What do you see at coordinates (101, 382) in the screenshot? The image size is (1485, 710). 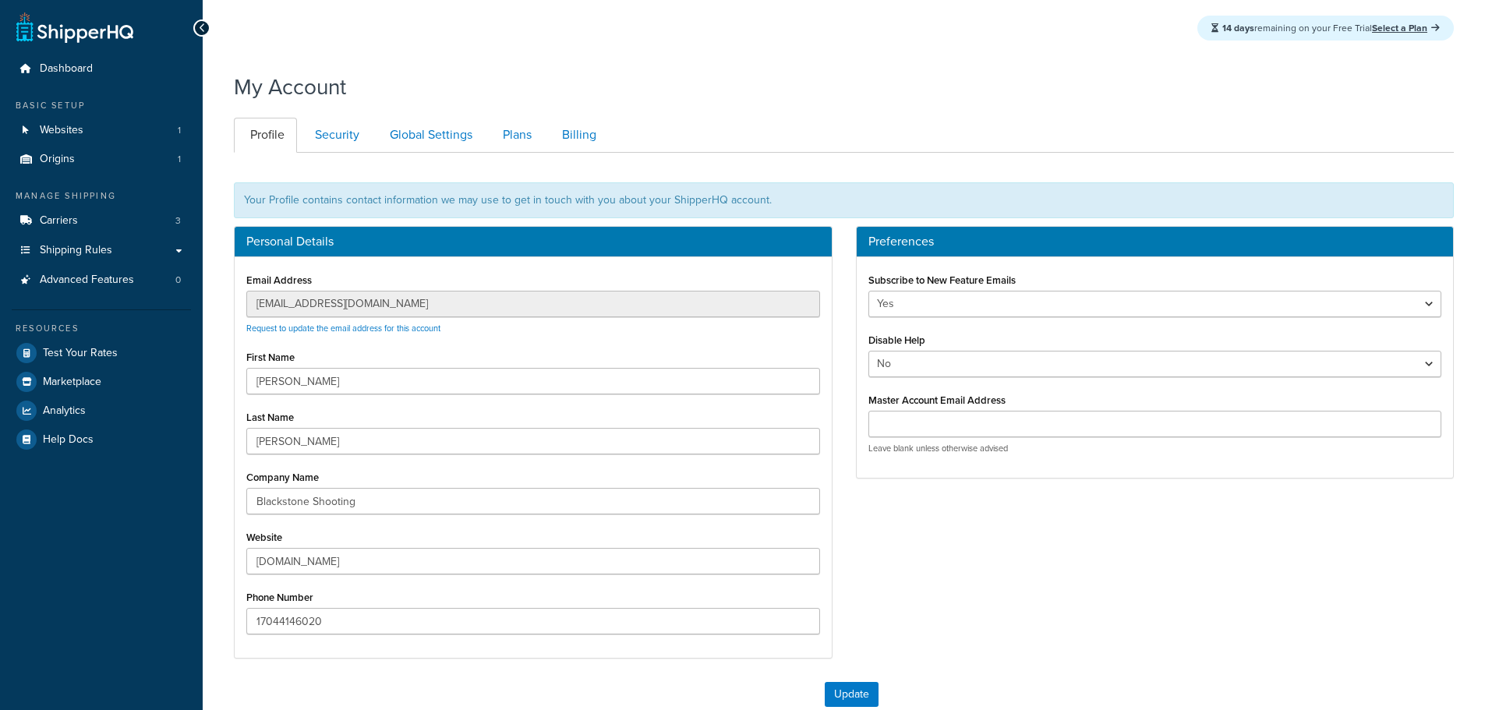 I see `li: Marketplace` at bounding box center [101, 382].